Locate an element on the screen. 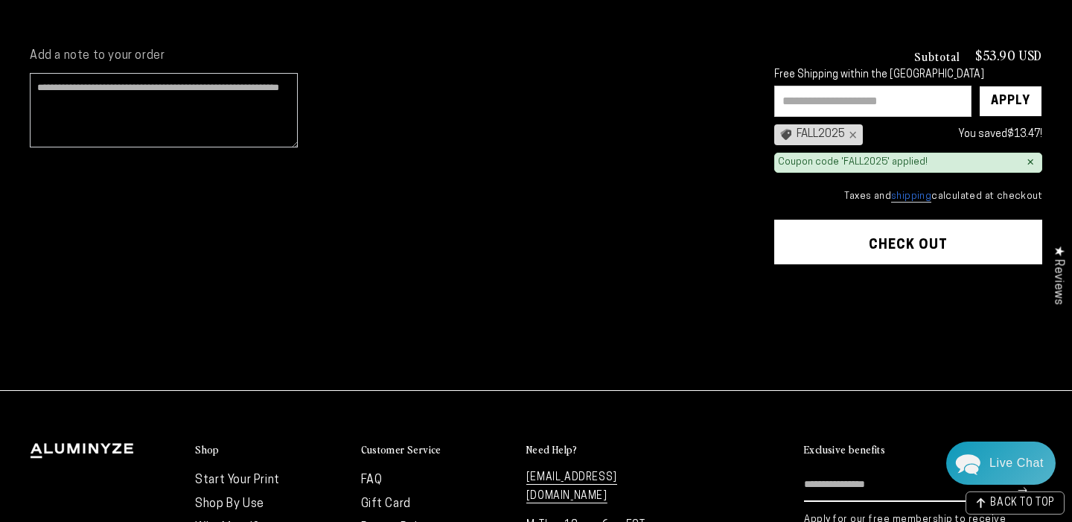  h2: Need Help? is located at coordinates (552, 450).